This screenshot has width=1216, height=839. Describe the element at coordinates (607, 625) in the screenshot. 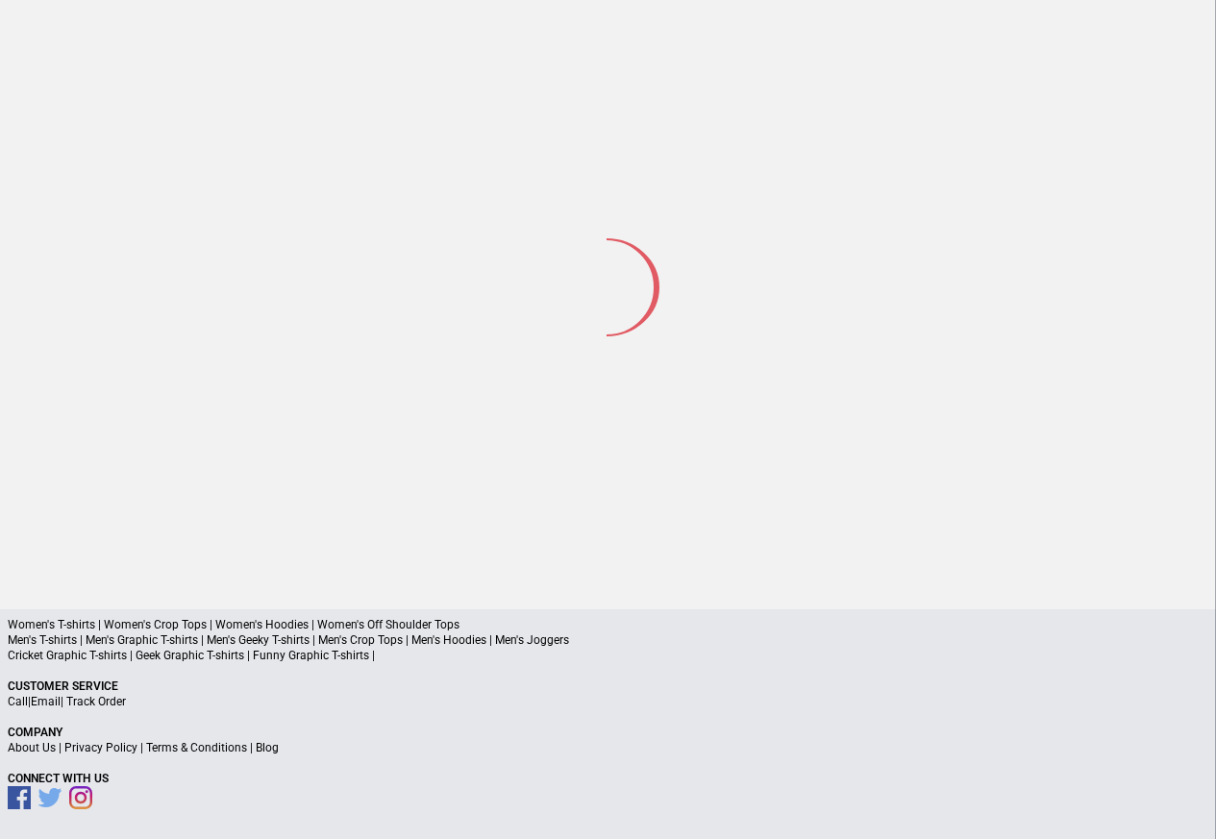

I see `p: Women's T-shirts | Women's Crop Tops | Women's Hoodies | Women's Off Shoulder Tops` at that location.